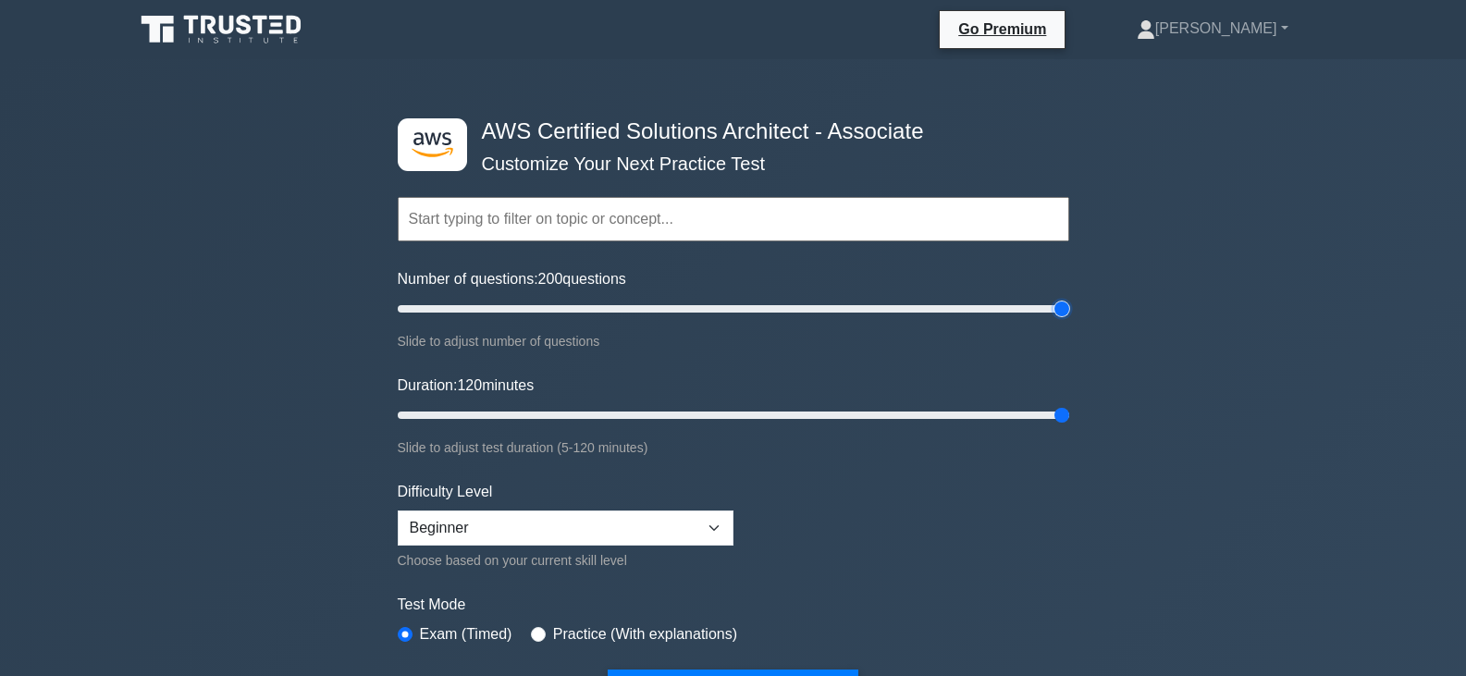  I want to click on h4: AWS Certified Solutions Architect - Associate, so click(726, 131).